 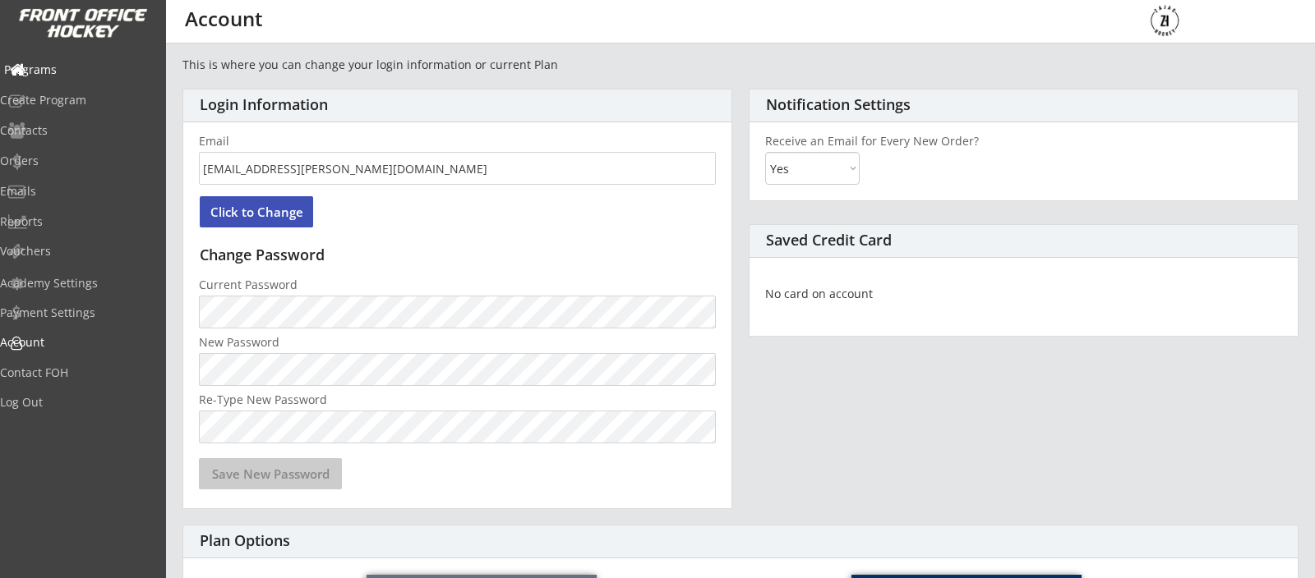 What do you see at coordinates (1005, 294) in the screenshot?
I see `div: No card on account` at bounding box center [1005, 294].